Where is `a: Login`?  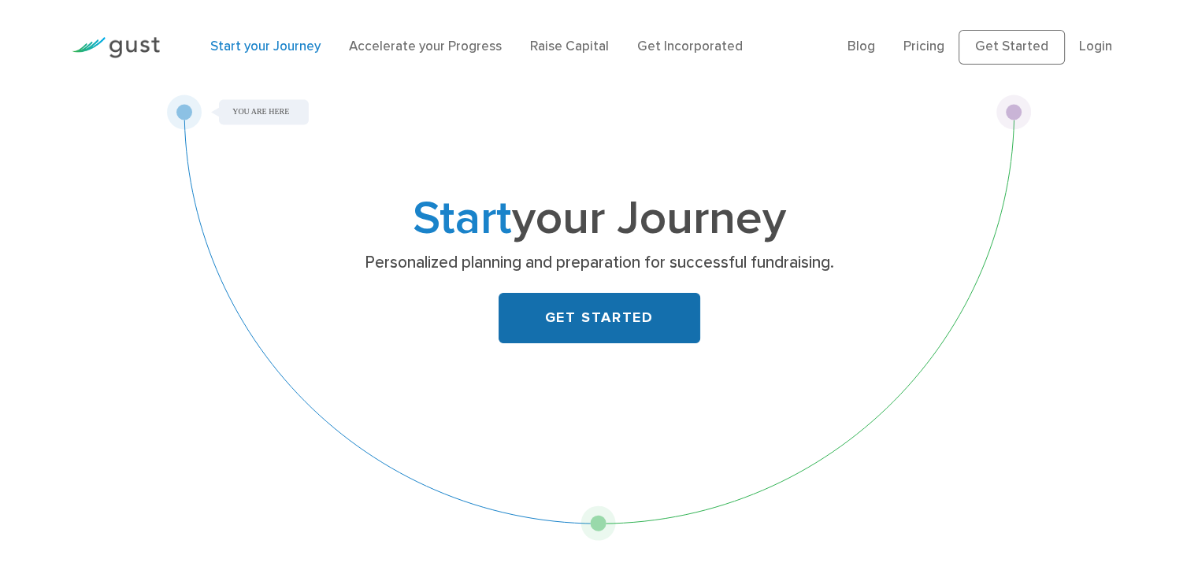 a: Login is located at coordinates (1096, 46).